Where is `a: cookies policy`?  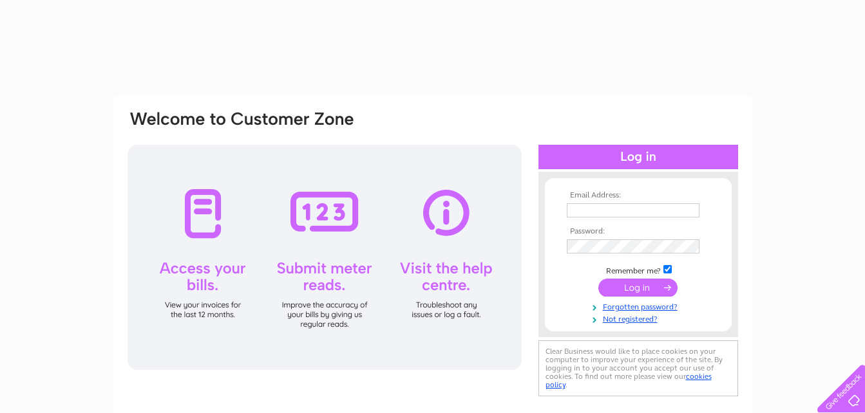
a: cookies policy is located at coordinates (629, 381).